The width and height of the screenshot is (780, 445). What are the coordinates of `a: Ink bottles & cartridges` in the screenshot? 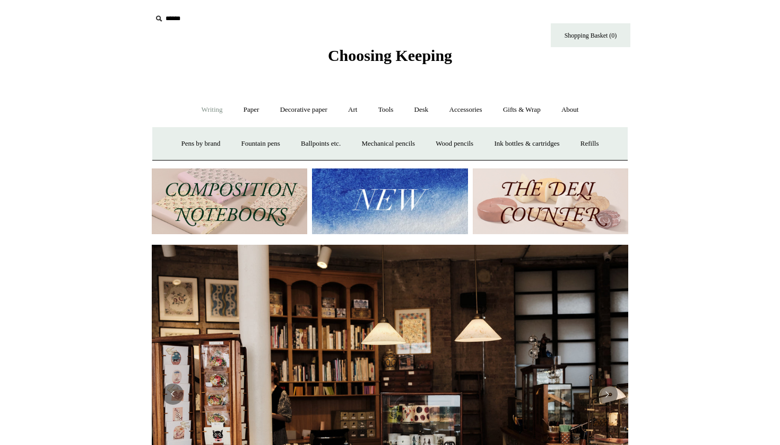 It's located at (526, 144).